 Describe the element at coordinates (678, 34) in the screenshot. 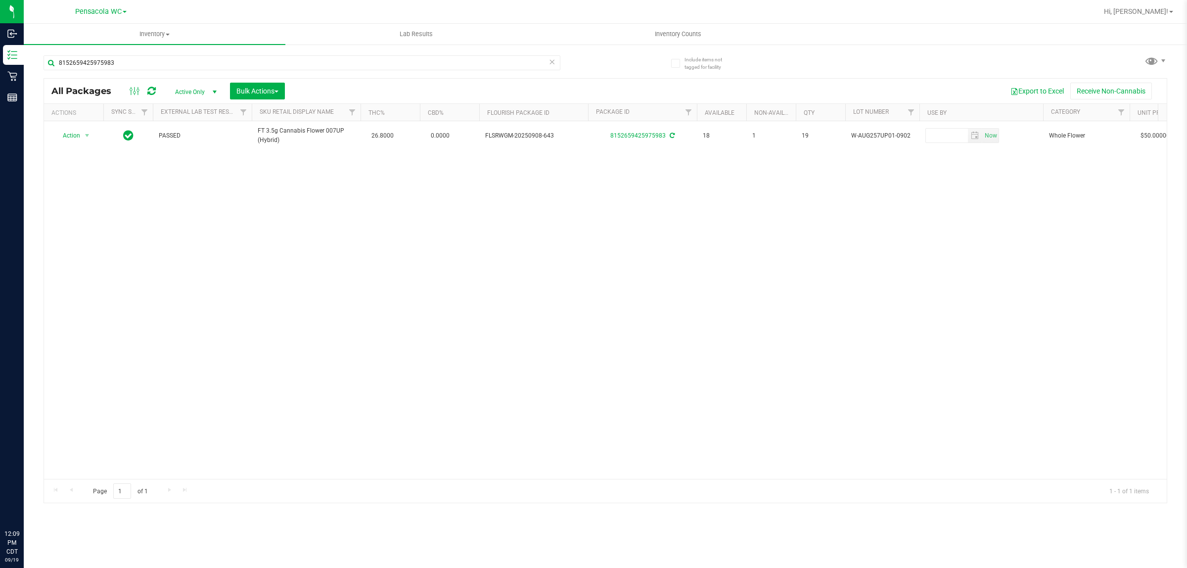

I see `span: Inventory Counts` at that location.